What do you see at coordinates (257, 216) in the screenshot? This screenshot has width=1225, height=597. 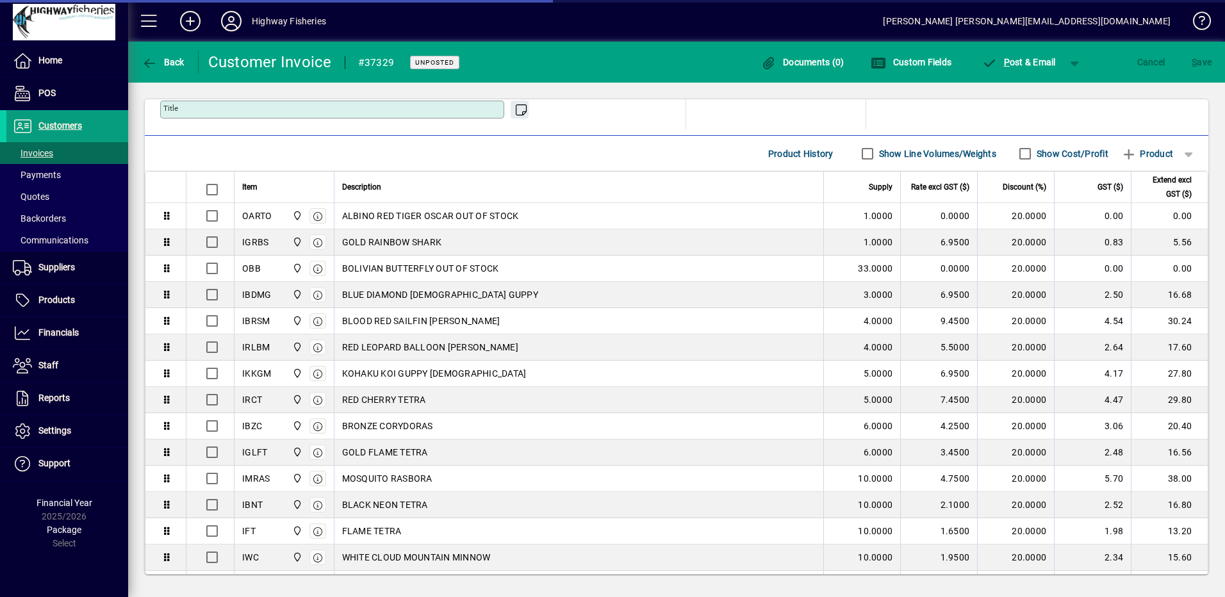 I see `div: OARTO` at bounding box center [257, 216].